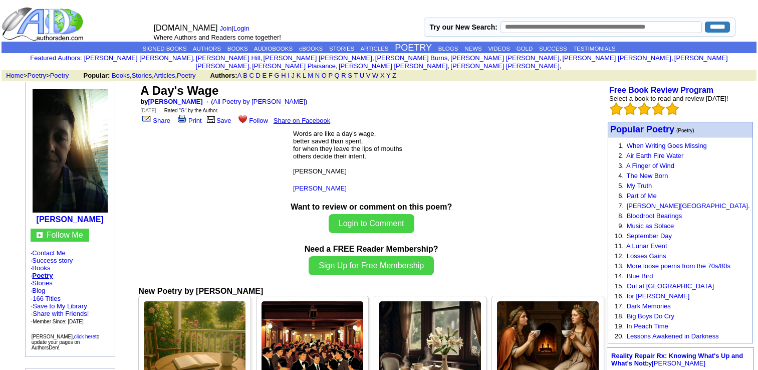 This screenshot has height=370, width=758. What do you see at coordinates (211, 119) in the screenshot?
I see `img: library.gif` at bounding box center [211, 119].